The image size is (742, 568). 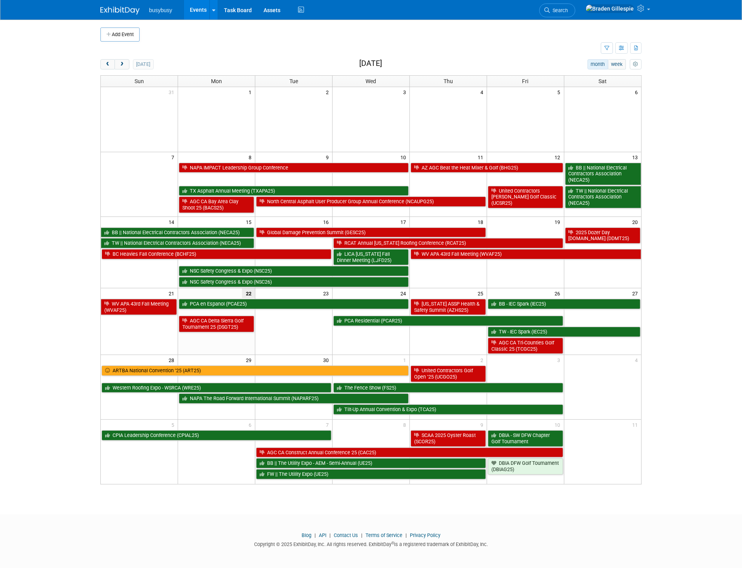 What do you see at coordinates (448, 438) in the screenshot?
I see `a: SCAA 2025 Oyster Roast (SCOR25)` at bounding box center [448, 438].